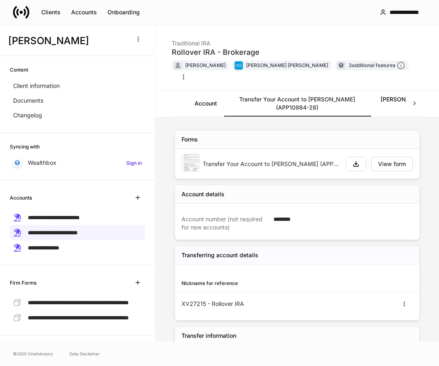 Image resolution: width=439 pixels, height=366 pixels. Describe the element at coordinates (225, 223) in the screenshot. I see `div: Account number (not required for new accounts)` at that location.